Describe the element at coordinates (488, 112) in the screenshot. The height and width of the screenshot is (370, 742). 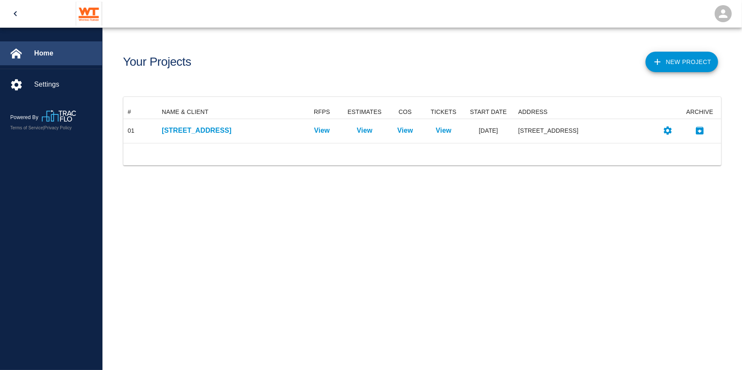
I see `div: START DATE` at that location.